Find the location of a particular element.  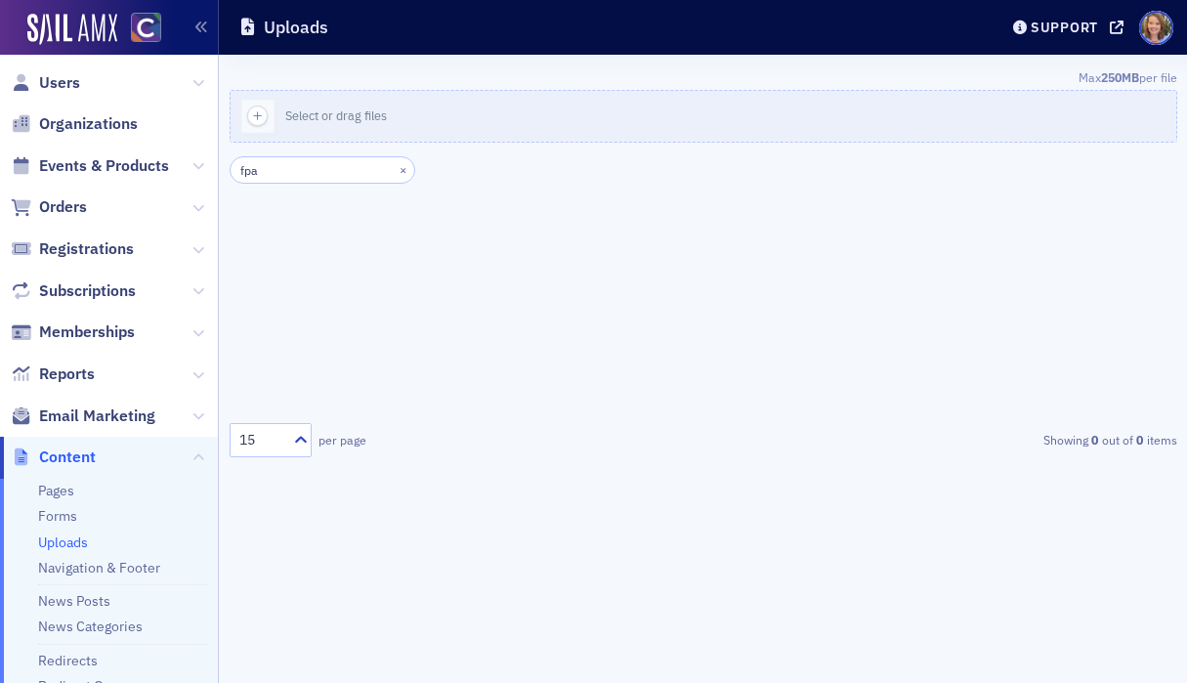

a: Memberships is located at coordinates (72, 332).